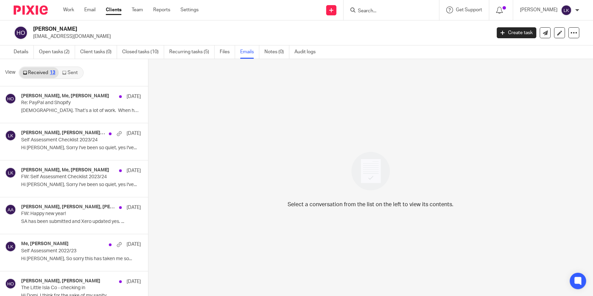 This screenshot has height=296, width=593. What do you see at coordinates (143, 52) in the screenshot?
I see `a: Closed tasks (10)` at bounding box center [143, 52].